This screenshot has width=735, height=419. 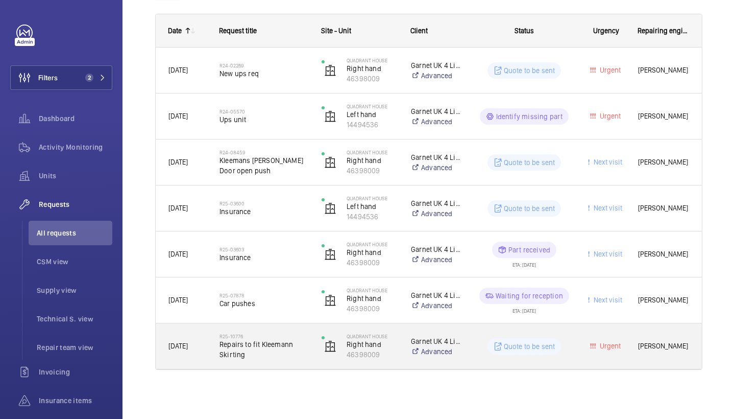 What do you see at coordinates (75, 319) in the screenshot?
I see `span: Technical S. view` at bounding box center [75, 319].